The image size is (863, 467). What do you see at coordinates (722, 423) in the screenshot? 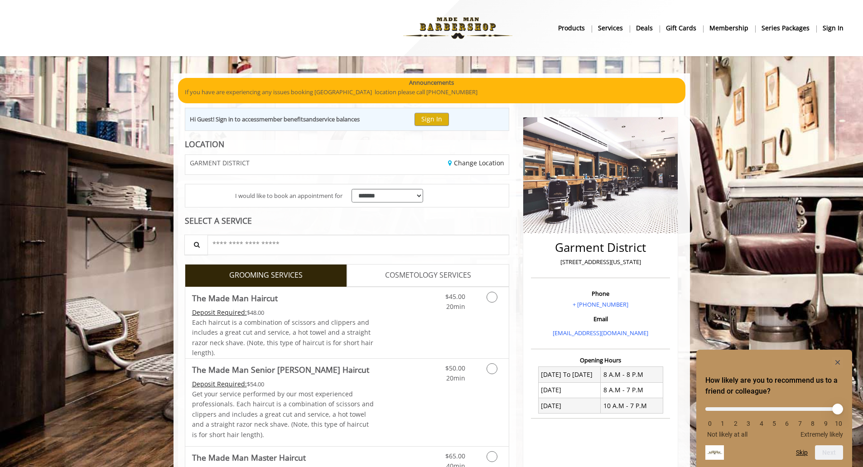
I see `li: 1` at bounding box center [722, 423].